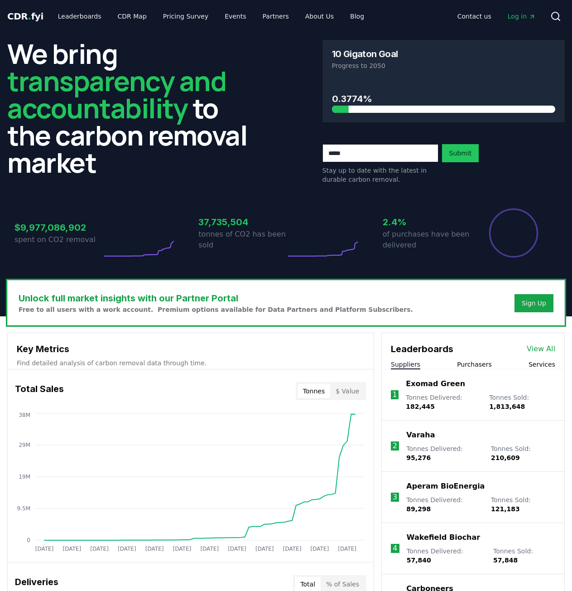  Describe the element at coordinates (242, 240) in the screenshot. I see `p: tonnes of CO2 has been sold` at that location.